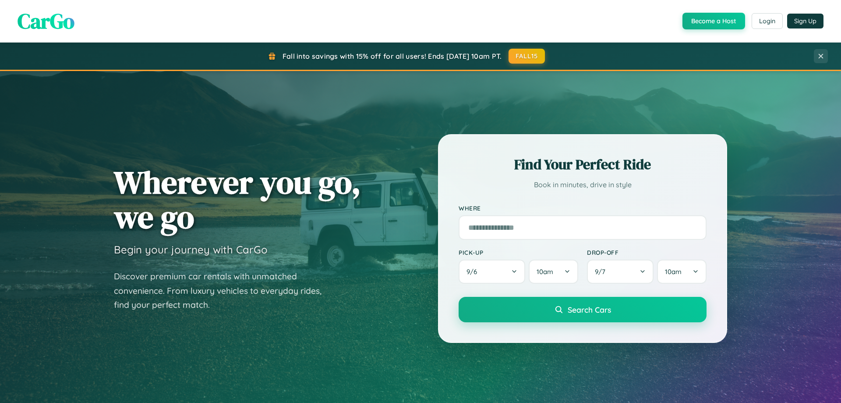 Image resolution: width=841 pixels, height=403 pixels. What do you see at coordinates (518, 252) in the screenshot?
I see `label: Pick-up` at bounding box center [518, 252].